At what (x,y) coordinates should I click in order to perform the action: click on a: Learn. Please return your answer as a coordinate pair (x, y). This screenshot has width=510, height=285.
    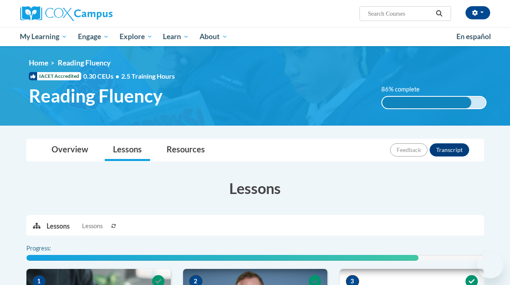
    Looking at the image, I should click on (176, 37).